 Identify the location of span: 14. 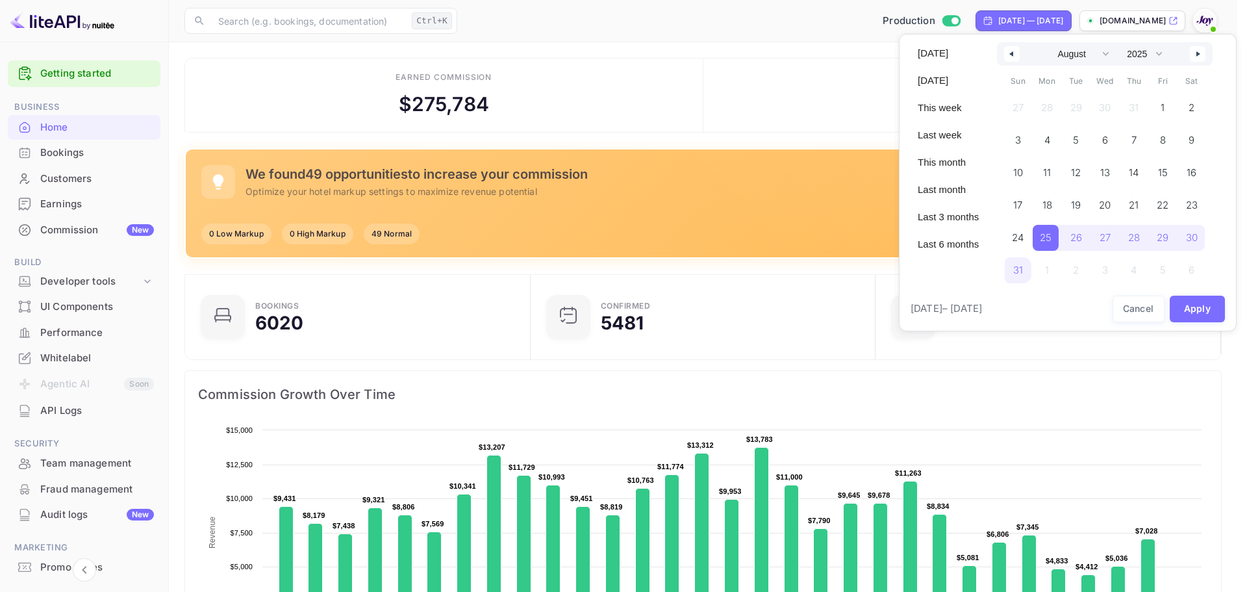
(1134, 173).